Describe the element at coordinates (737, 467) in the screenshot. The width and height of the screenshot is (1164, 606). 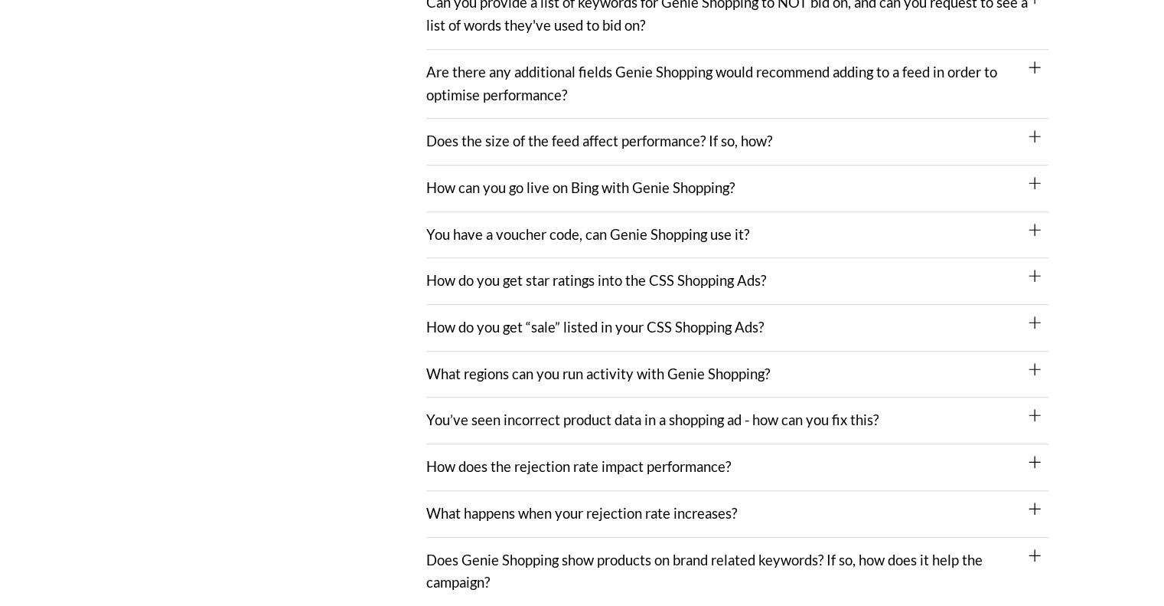
I see `div: How does the rejection rate impact performance?` at that location.